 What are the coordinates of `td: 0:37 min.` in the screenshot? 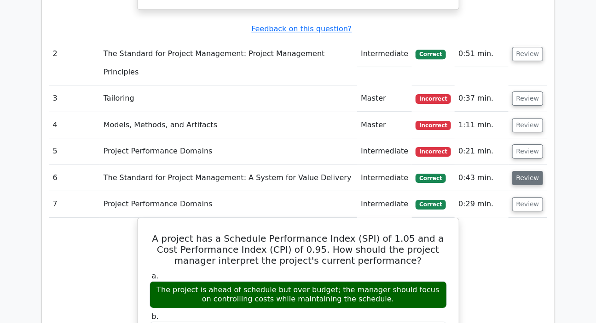 It's located at (481, 98).